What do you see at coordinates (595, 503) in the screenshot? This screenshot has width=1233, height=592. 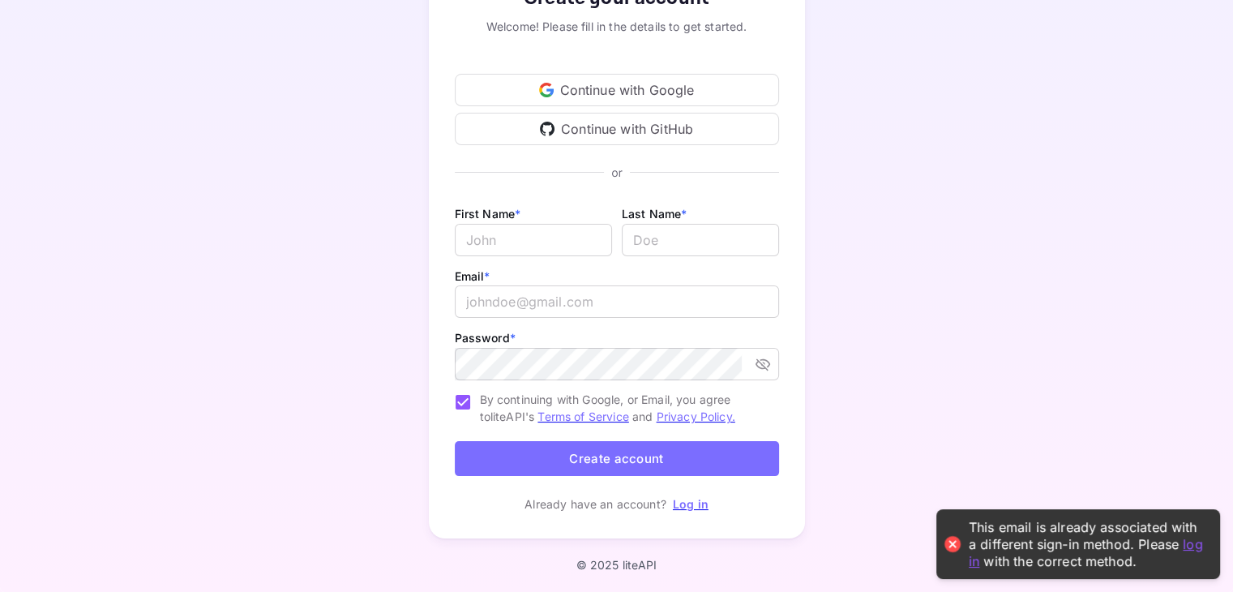 I see `p: Already have an account?` at bounding box center [595, 503].